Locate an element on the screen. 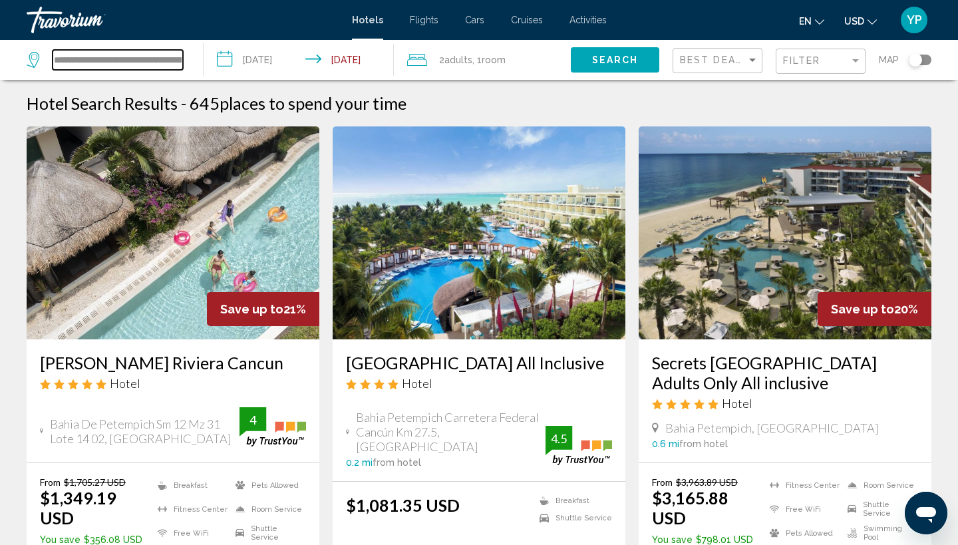 Image resolution: width=958 pixels, height=545 pixels. span: Cruises is located at coordinates (527, 20).